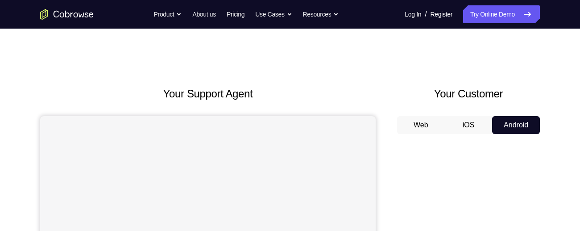  Describe the element at coordinates (413, 14) in the screenshot. I see `a: Log In` at that location.